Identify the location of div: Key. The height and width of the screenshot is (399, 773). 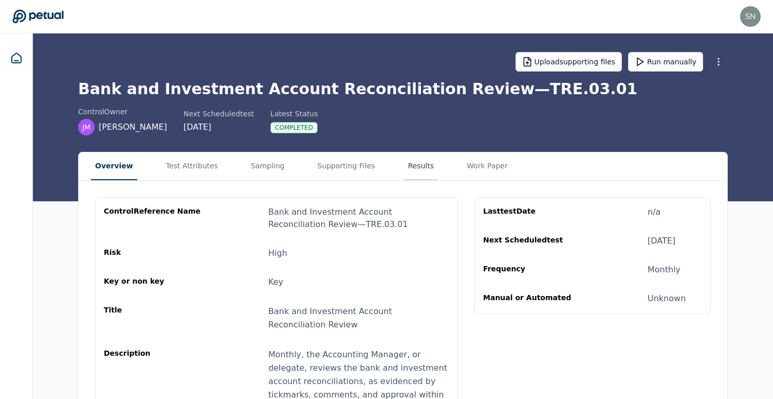
(276, 282).